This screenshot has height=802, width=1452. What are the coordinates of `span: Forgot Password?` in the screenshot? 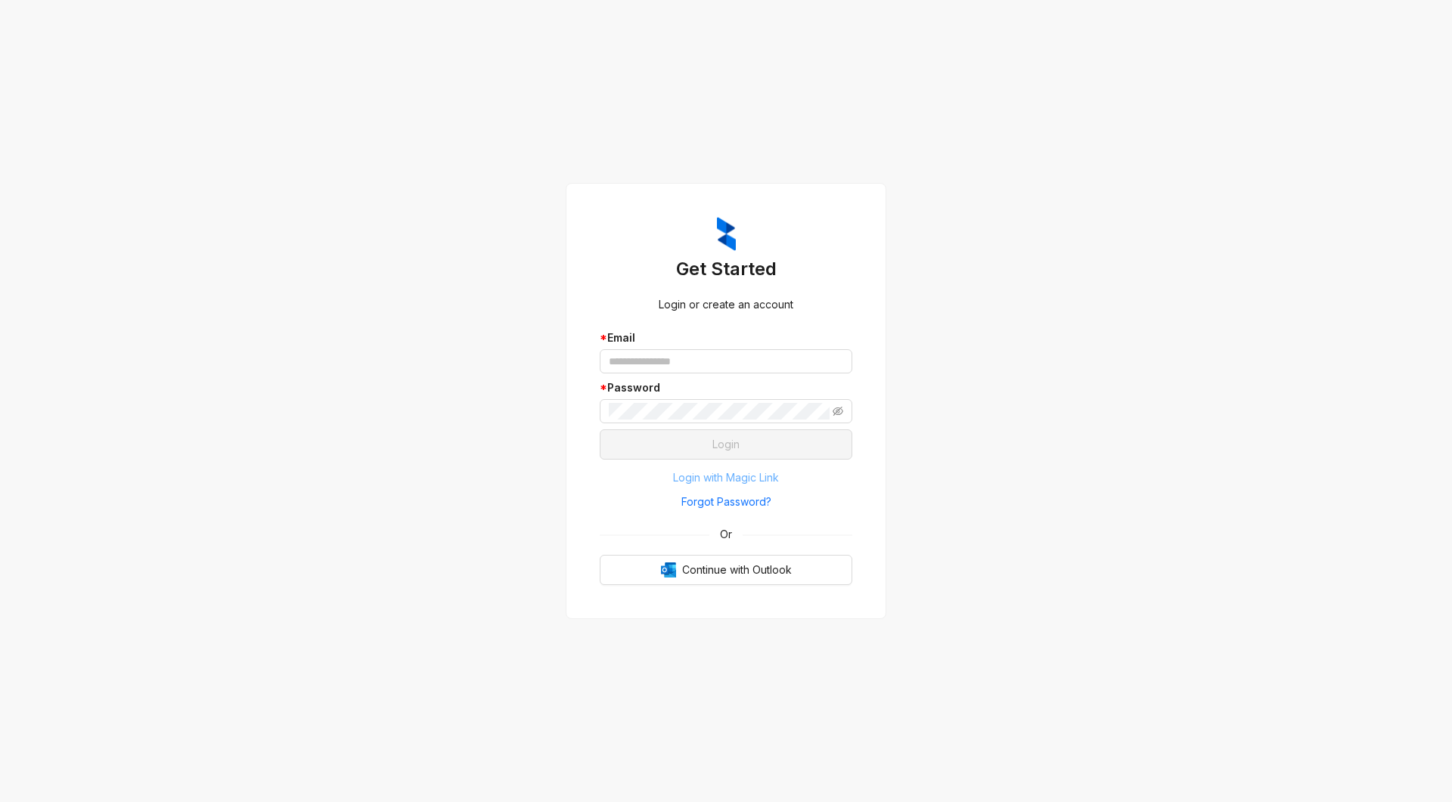 It's located at (726, 502).